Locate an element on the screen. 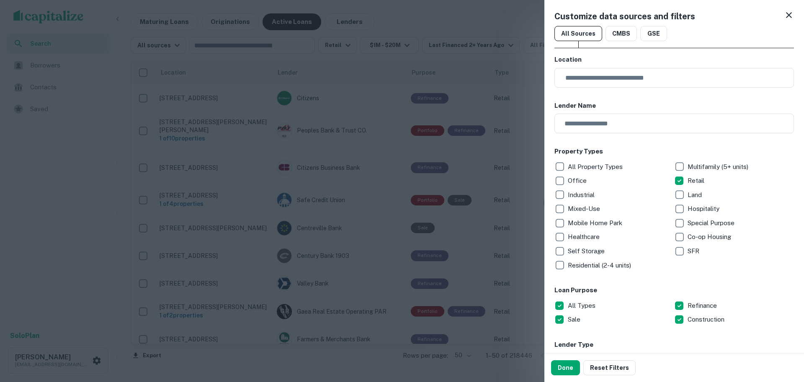  p: All Types is located at coordinates (583, 305).